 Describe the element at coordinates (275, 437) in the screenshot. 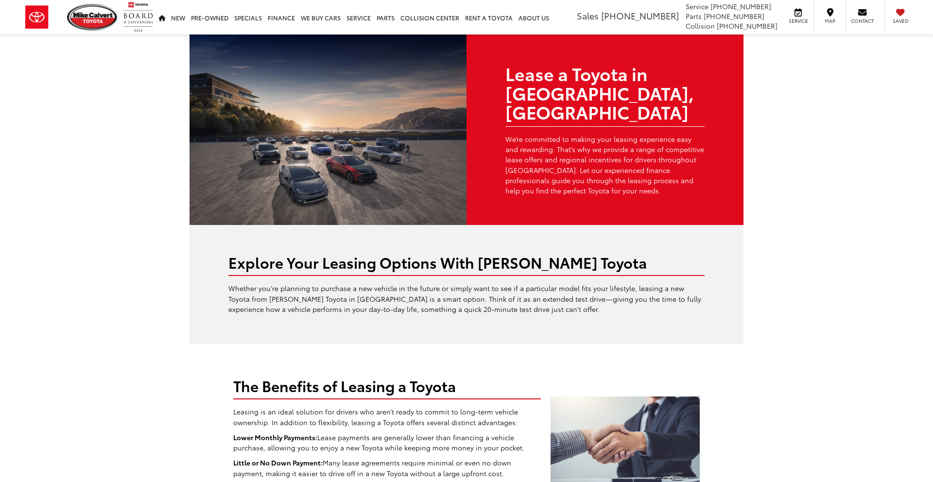

I see `strong: Lower Monthly Payments:` at that location.